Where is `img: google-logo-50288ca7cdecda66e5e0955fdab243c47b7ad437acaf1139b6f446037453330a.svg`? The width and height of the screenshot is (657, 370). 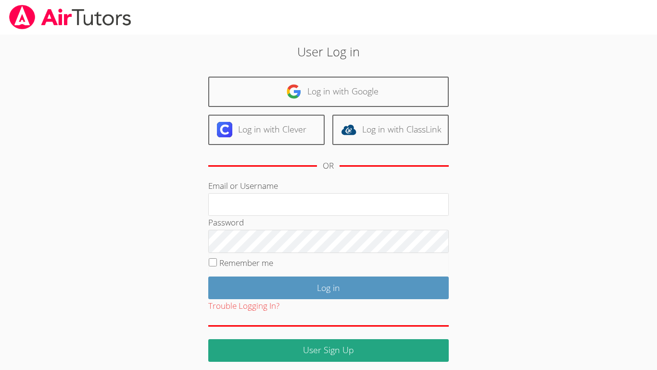
img: google-logo-50288ca7cdecda66e5e0955fdab243c47b7ad437acaf1139b6f446037453330a.svg is located at coordinates (294, 91).